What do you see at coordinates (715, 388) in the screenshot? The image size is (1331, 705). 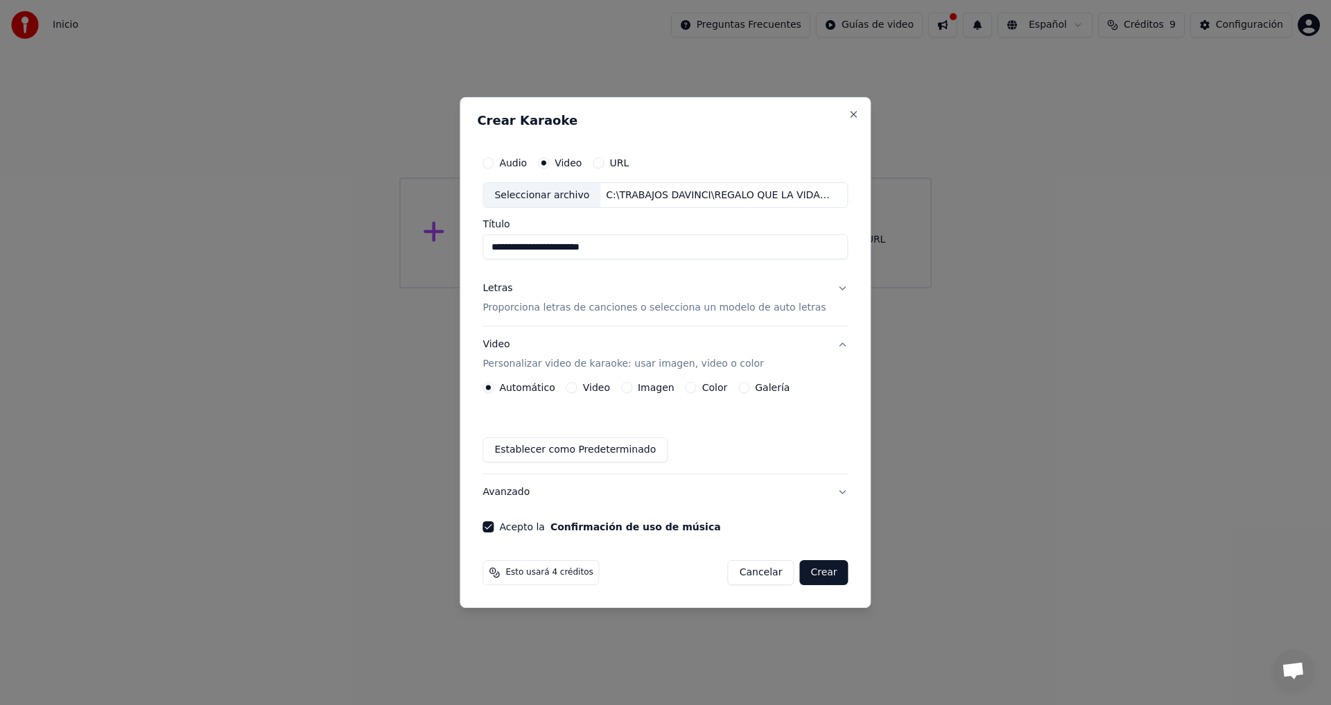 I see `label: Color` at bounding box center [715, 388].